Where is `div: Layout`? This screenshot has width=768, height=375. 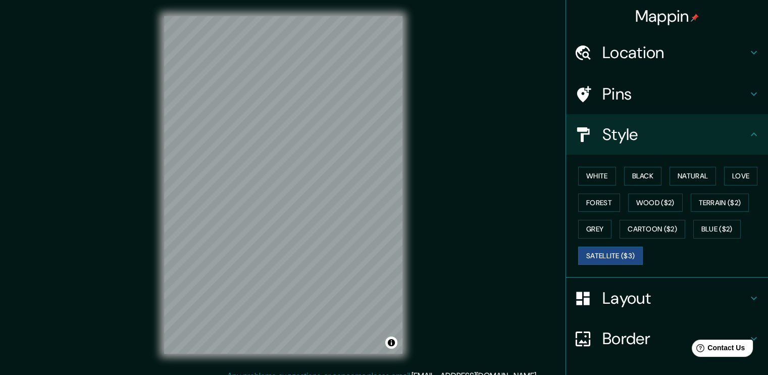 div: Layout is located at coordinates (667, 298).